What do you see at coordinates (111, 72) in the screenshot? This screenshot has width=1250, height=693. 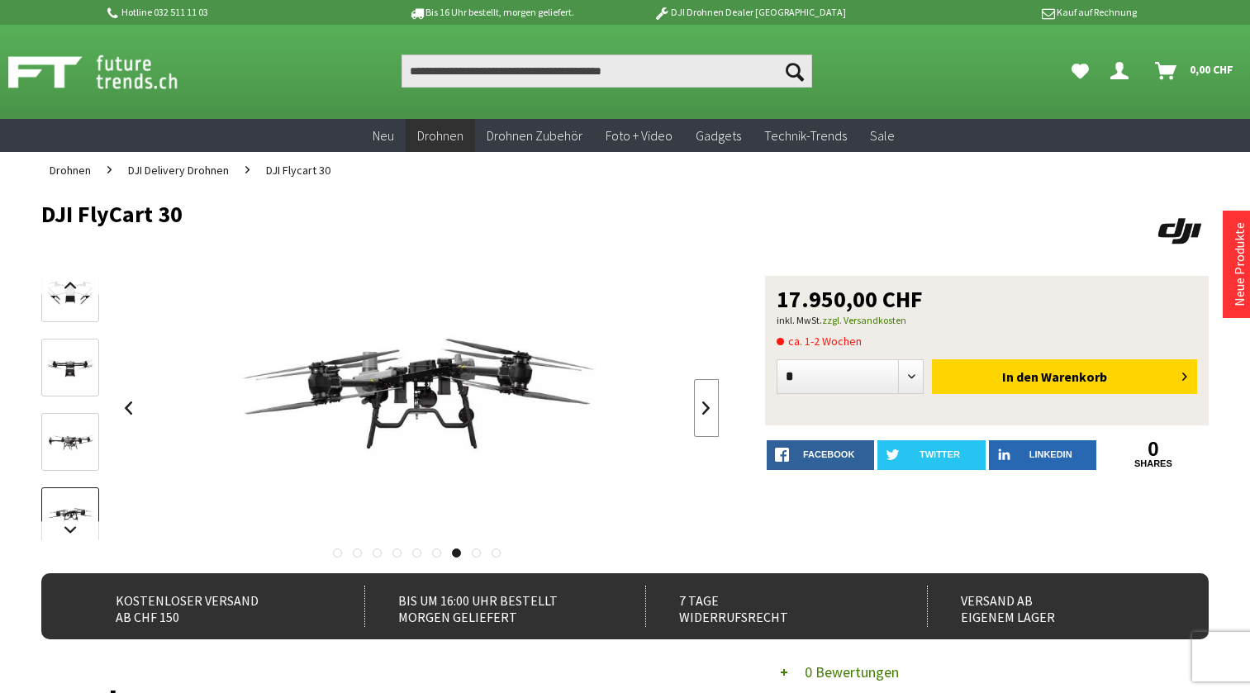 I see `a: Shop Futuretrends - zur Startseite wechseln` at bounding box center [111, 72].